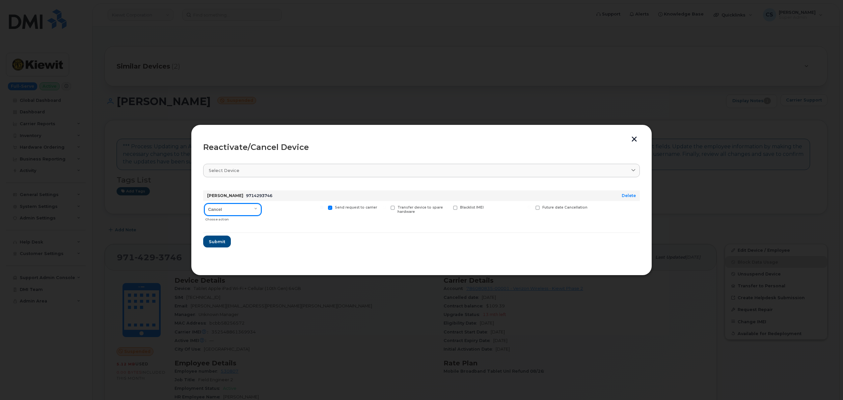 The width and height of the screenshot is (843, 400). Describe the element at coordinates (217, 242) in the screenshot. I see `span: Submit` at that location.